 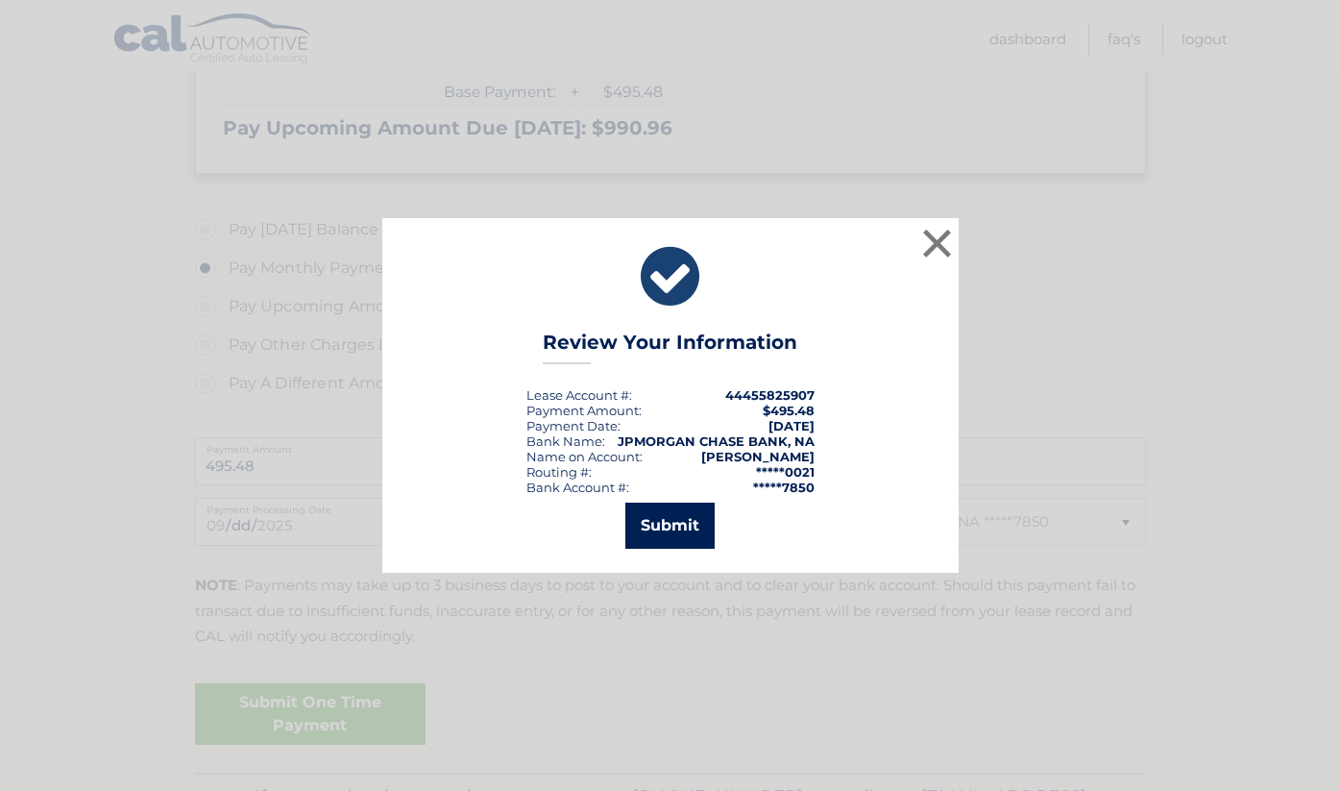 What do you see at coordinates (669, 347) in the screenshot?
I see `h3: Review Your Information` at bounding box center [669, 347].